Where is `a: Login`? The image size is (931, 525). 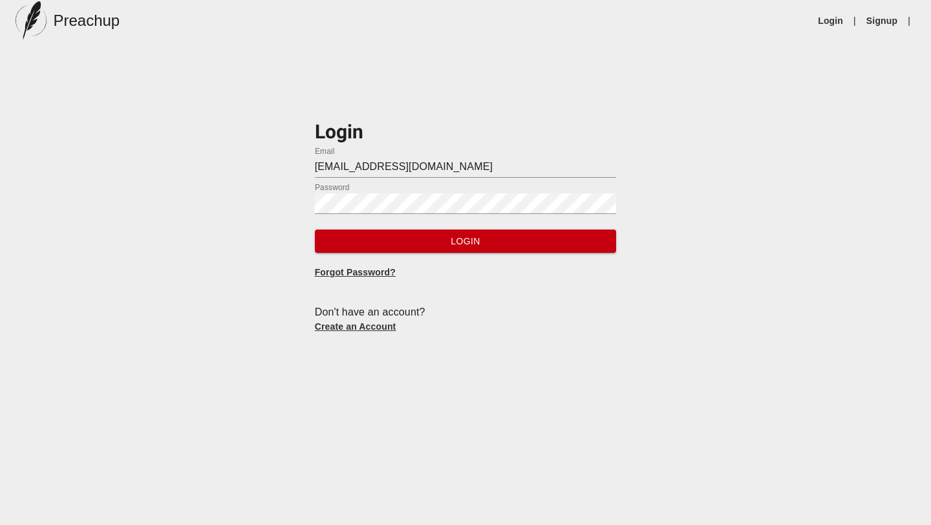 a: Login is located at coordinates (830, 21).